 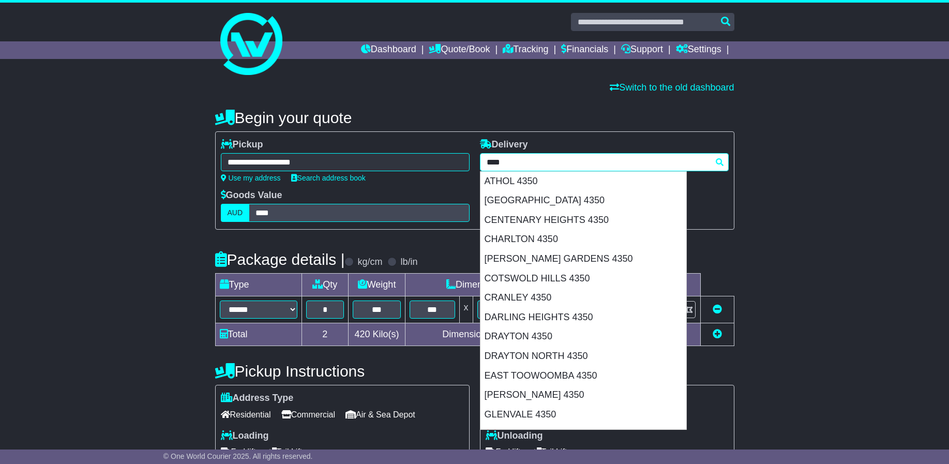 I want to click on a: Remove this item, so click(x=718, y=309).